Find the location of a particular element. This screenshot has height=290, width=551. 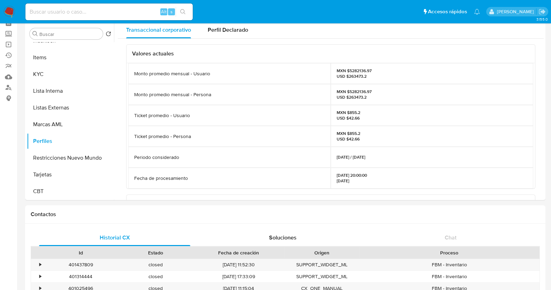

button: search-icon is located at coordinates (183, 12).